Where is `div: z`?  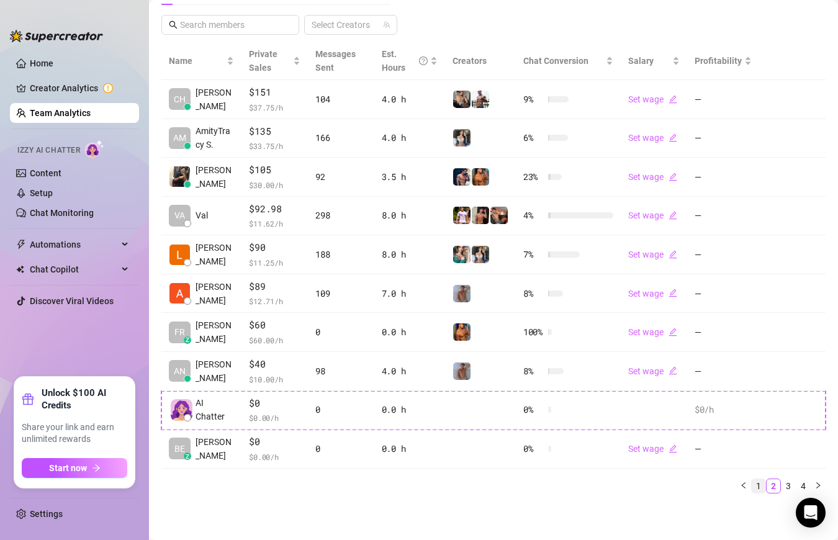
div: z is located at coordinates (187, 456).